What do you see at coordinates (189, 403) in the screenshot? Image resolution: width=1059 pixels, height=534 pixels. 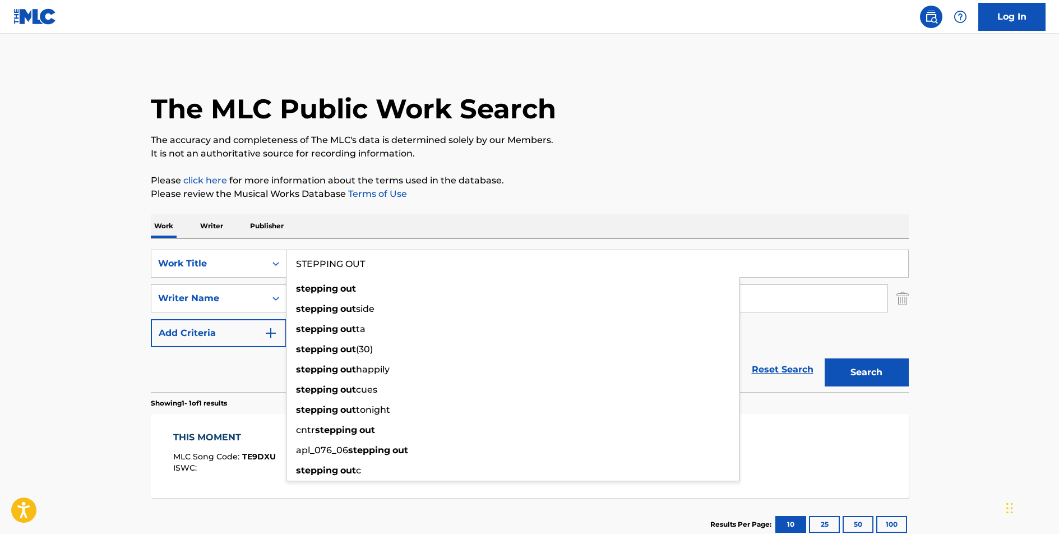 I see `p: Showing 1 - 1 of 1 results` at bounding box center [189, 403].